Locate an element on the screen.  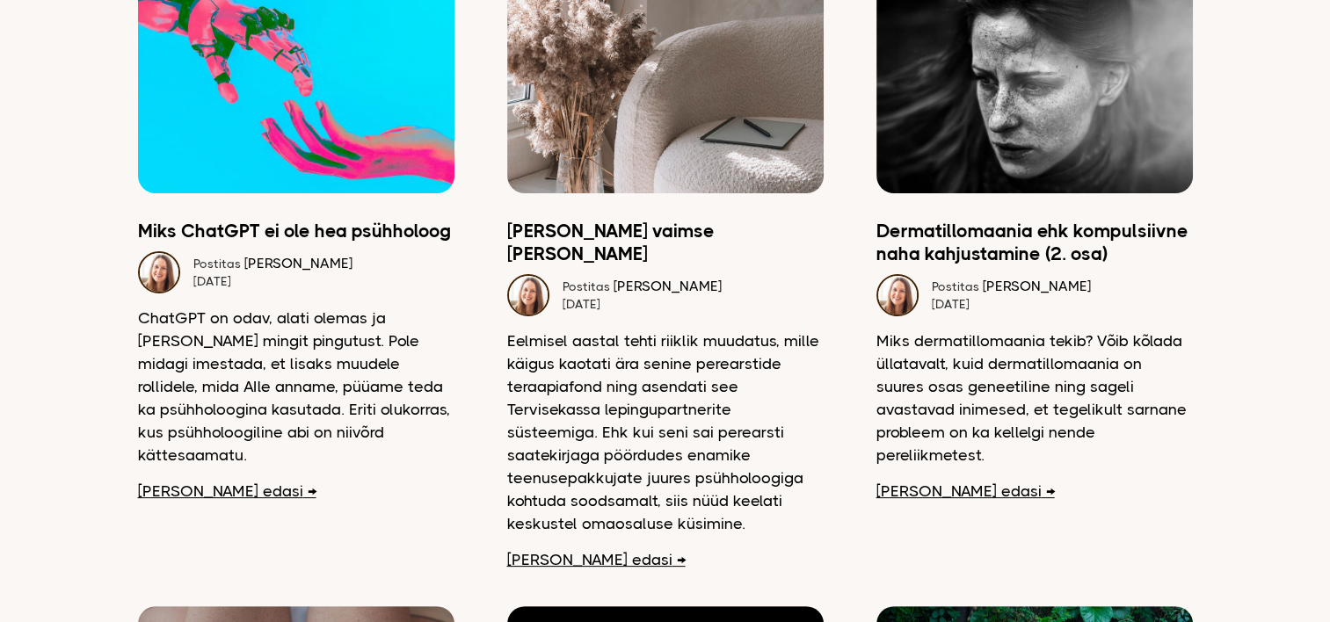
p: Miks dermatillomaania tekib? Võib kõlada üllatavalt, kuid dermatillomaania on suures osas geneeti... is located at coordinates (1035, 398).